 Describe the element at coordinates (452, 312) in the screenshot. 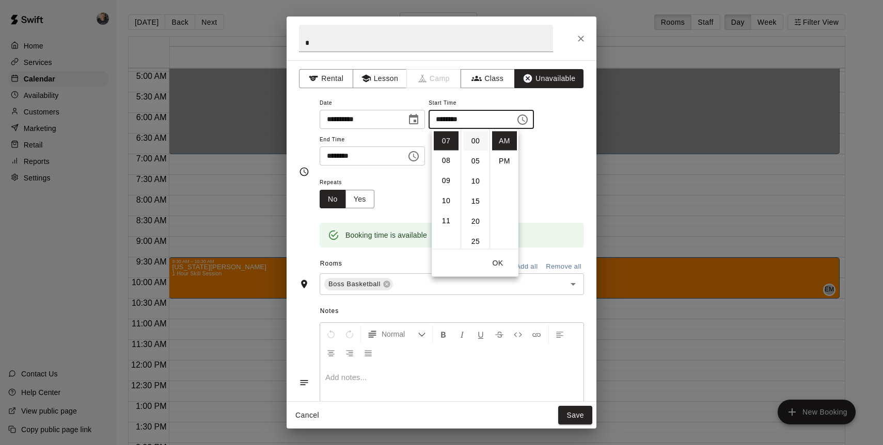

I see `span: Notes` at that location.